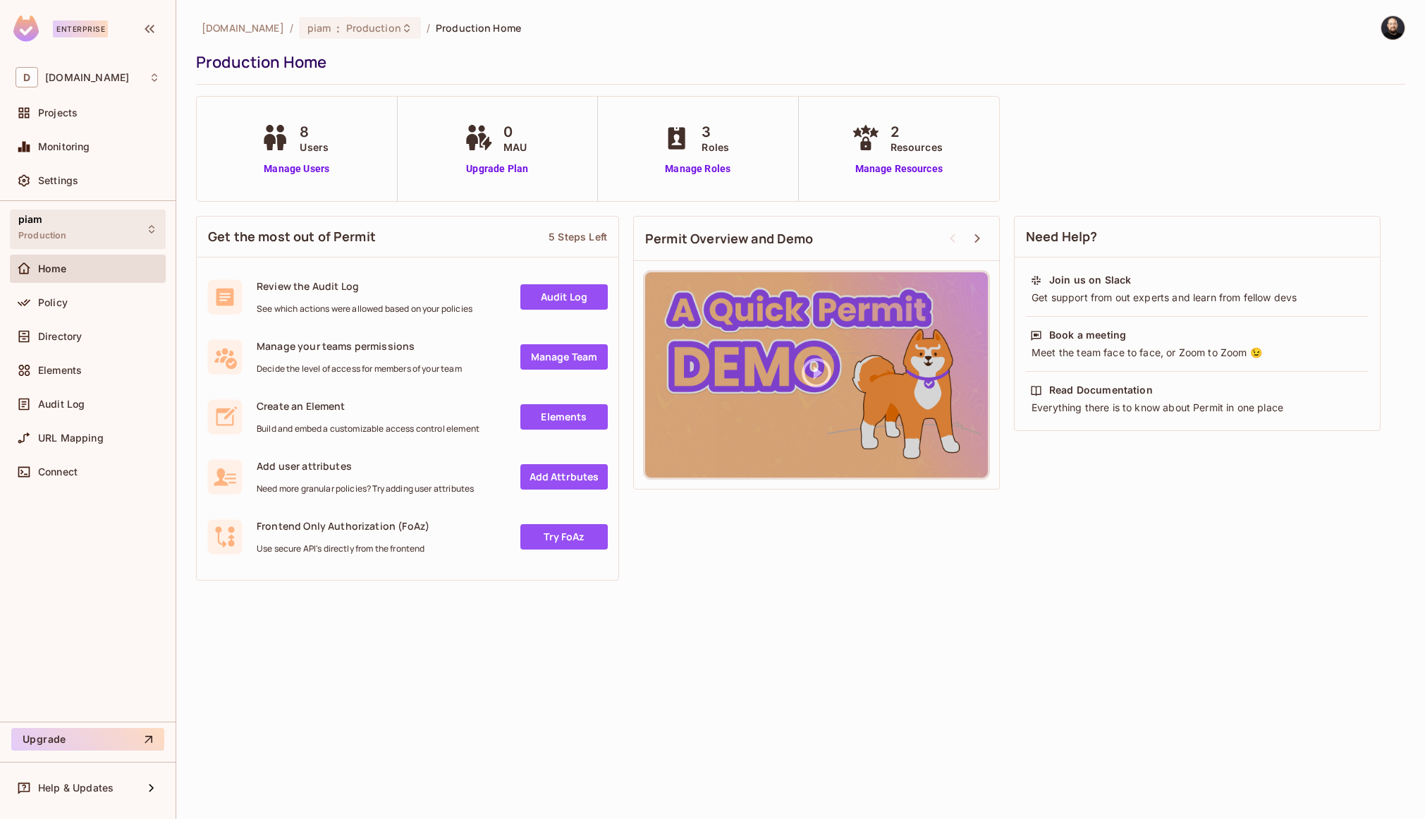 Image resolution: width=1425 pixels, height=819 pixels. What do you see at coordinates (365, 465) in the screenshot?
I see `span: Add user attributes` at bounding box center [365, 465].